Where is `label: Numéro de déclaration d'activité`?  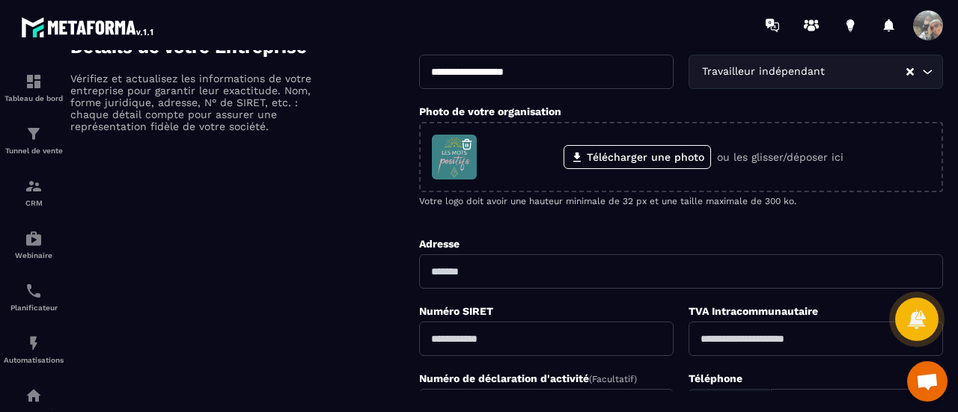
label: Numéro de déclaration d'activité is located at coordinates (528, 379).